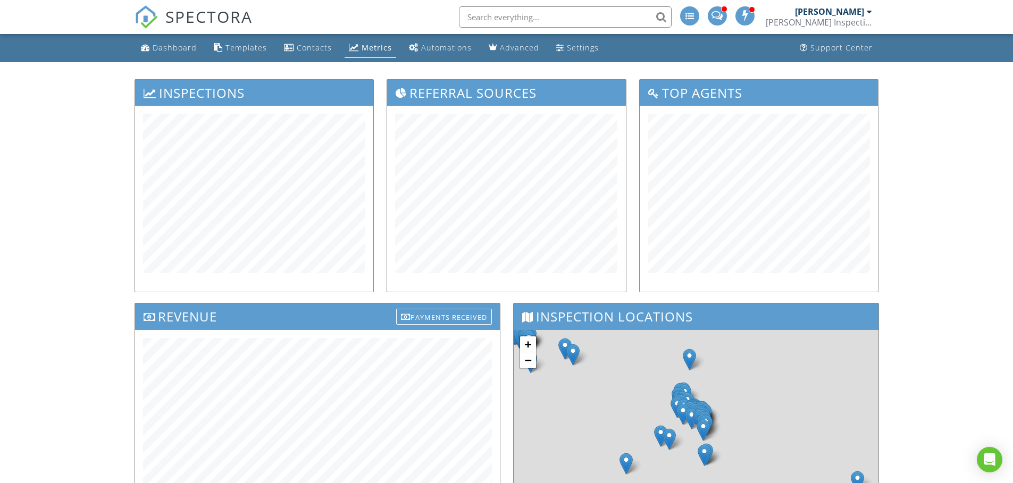  What do you see at coordinates (528, 360) in the screenshot?
I see `a: Zoom out` at bounding box center [528, 360].